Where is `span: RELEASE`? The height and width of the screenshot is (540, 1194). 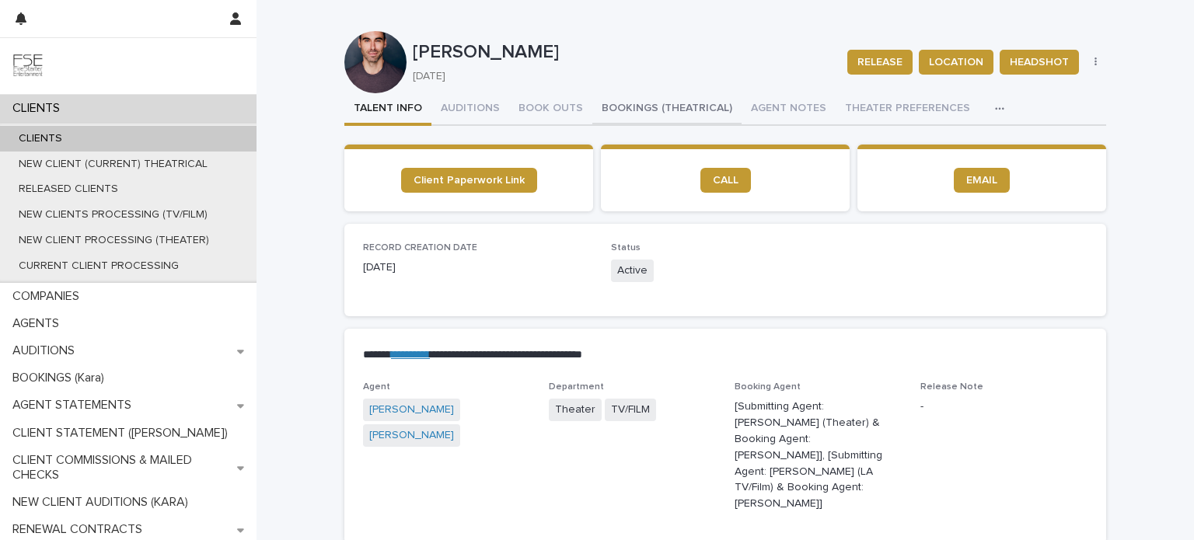 span: RELEASE is located at coordinates (880, 62).